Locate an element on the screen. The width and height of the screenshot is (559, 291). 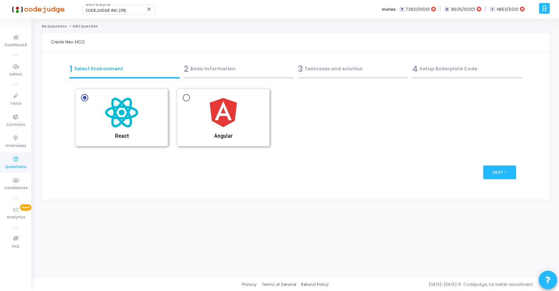
a: 4Setup Boilerplate Code is located at coordinates (467, 71).